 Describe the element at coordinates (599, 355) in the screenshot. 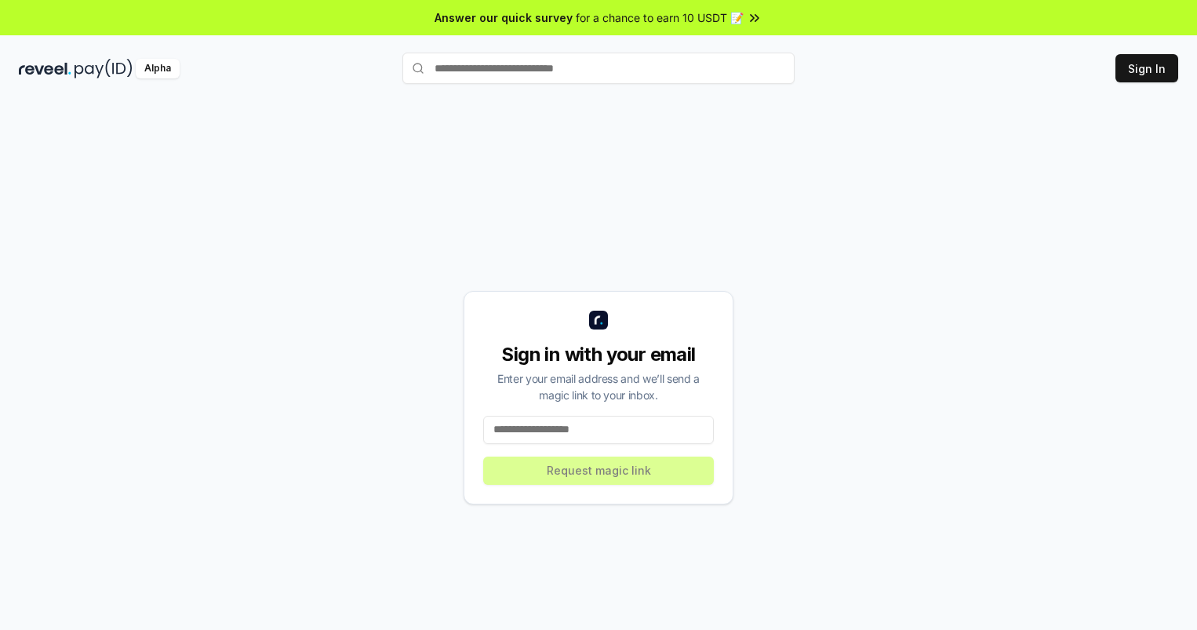

I see `div: Sign in with your email` at that location.